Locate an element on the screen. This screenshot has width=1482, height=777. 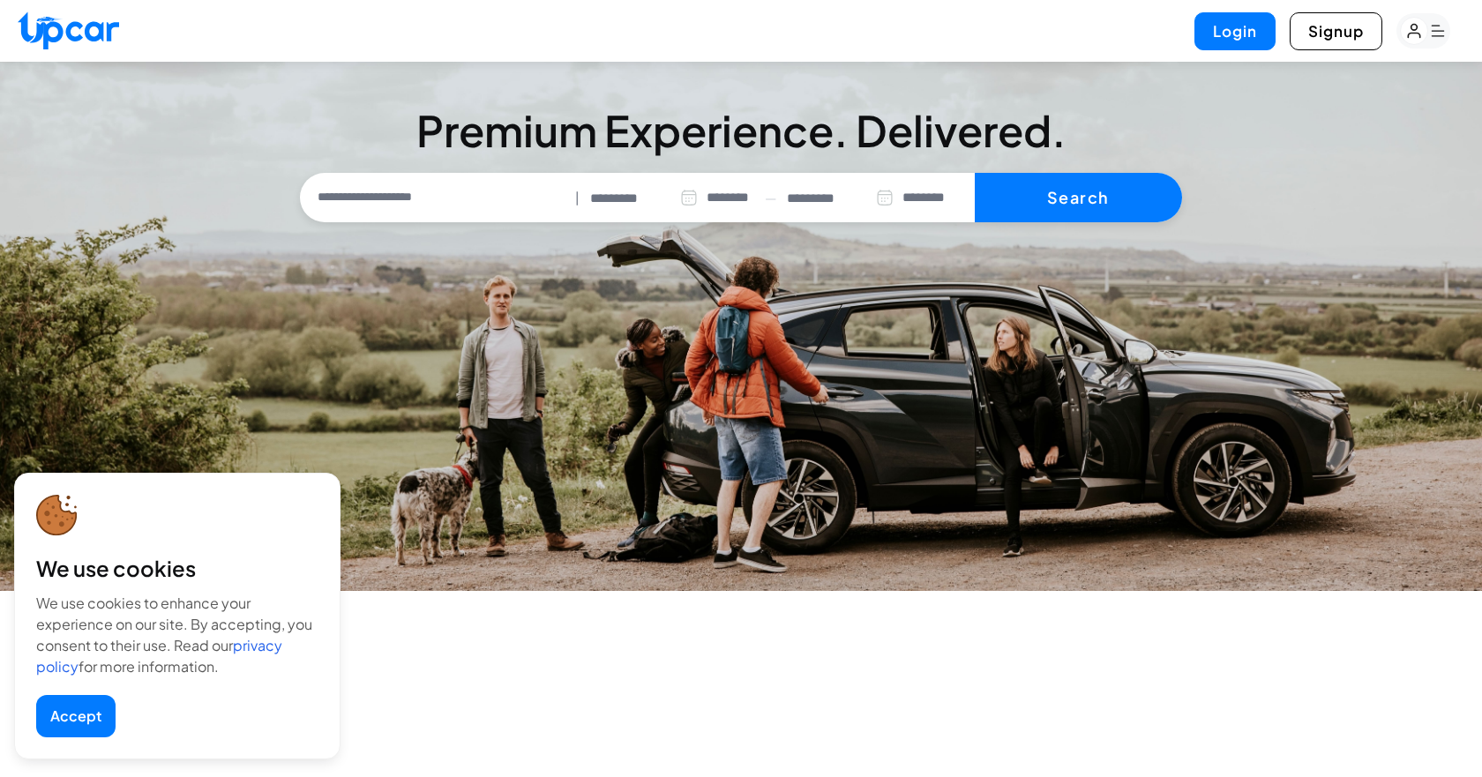
div: We use cookies to enhance your experience on our site. By accepting, you consent to their use. Re... is located at coordinates (177, 635).